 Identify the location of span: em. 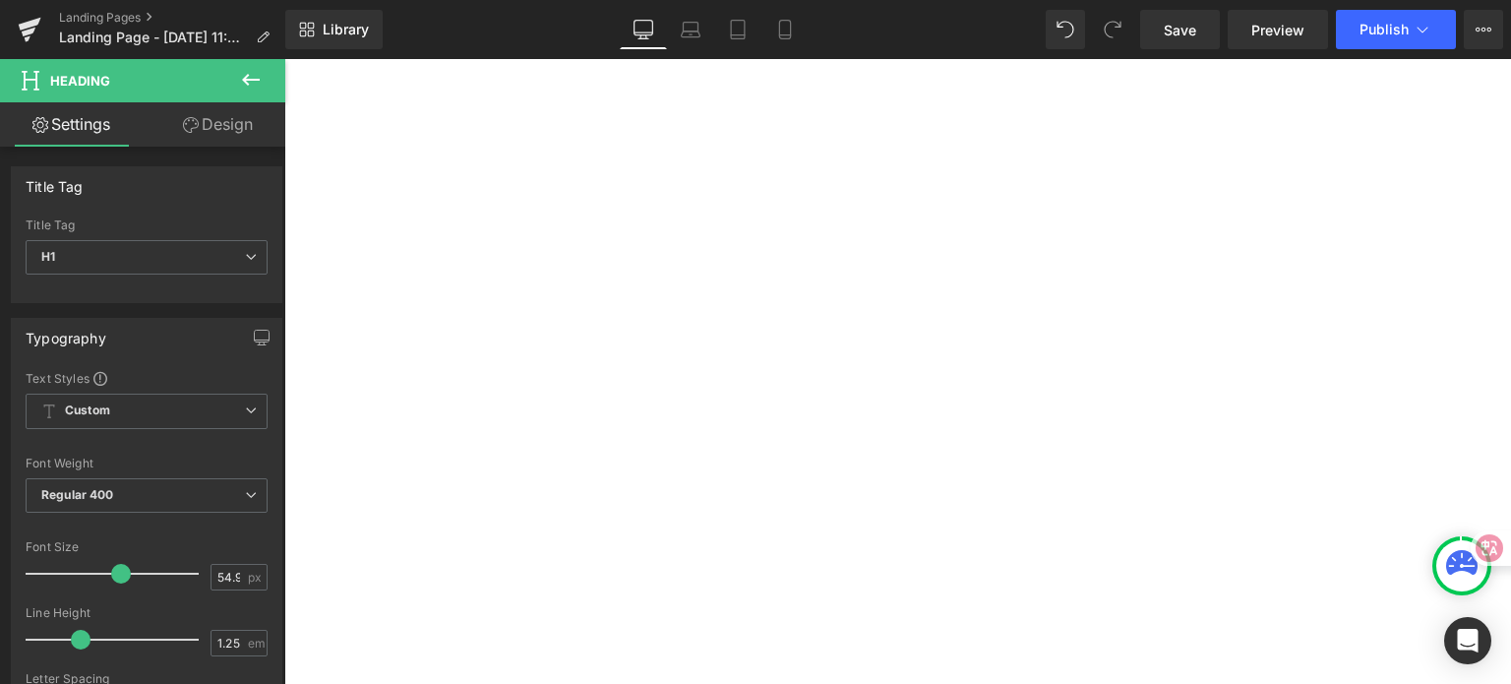
(256, 642).